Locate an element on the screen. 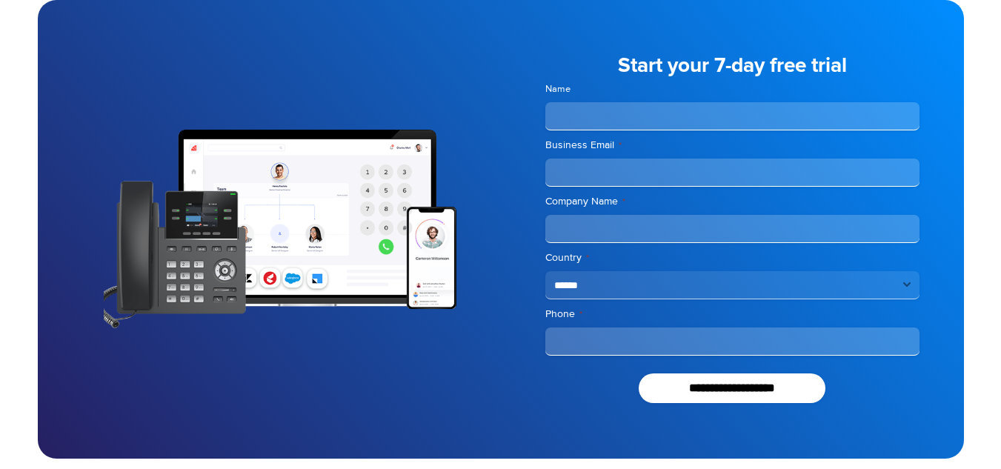 Image resolution: width=1001 pixels, height=469 pixels. h5: Start your 7-day free trial is located at coordinates (732, 66).